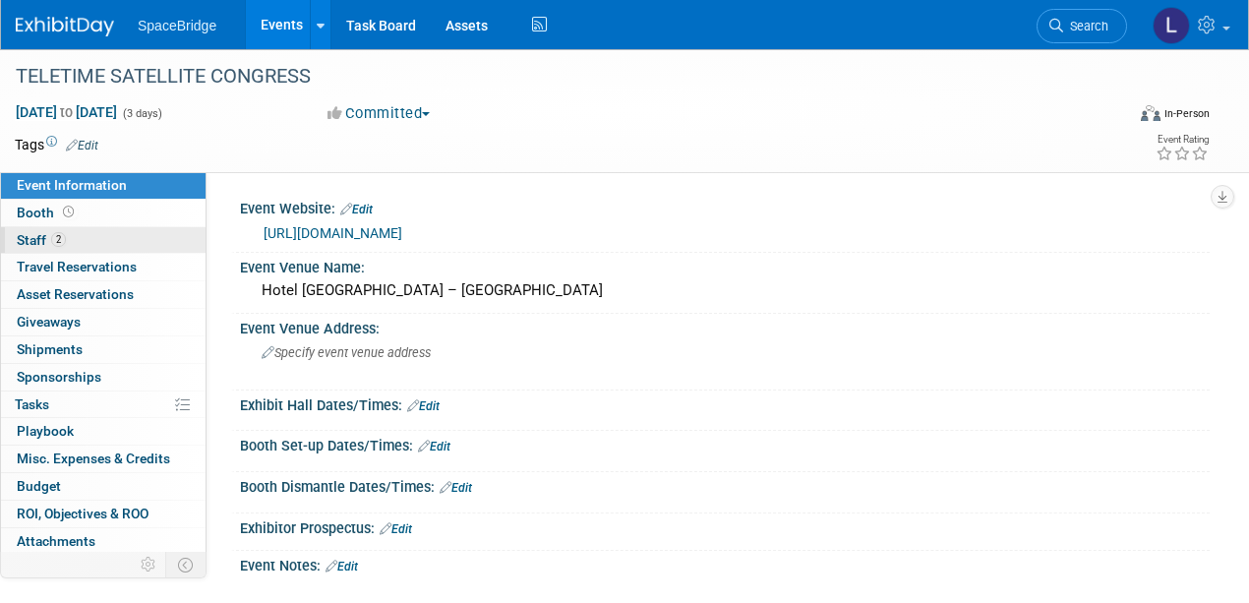  What do you see at coordinates (83, 513) in the screenshot?
I see `span: ROI, Objectives & ROO` at bounding box center [83, 513].